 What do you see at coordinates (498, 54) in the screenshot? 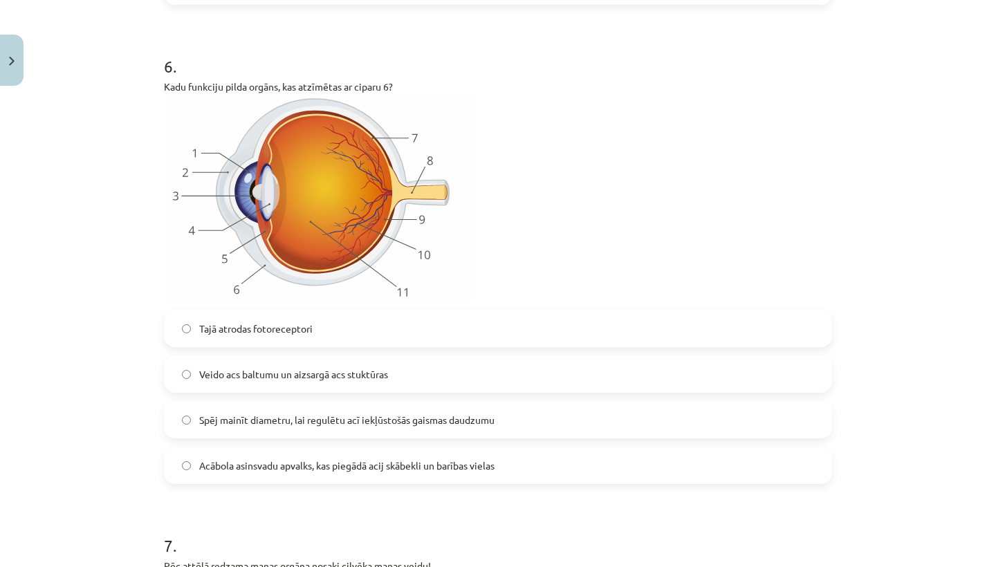
I see `h1: 6 .` at bounding box center [498, 54].